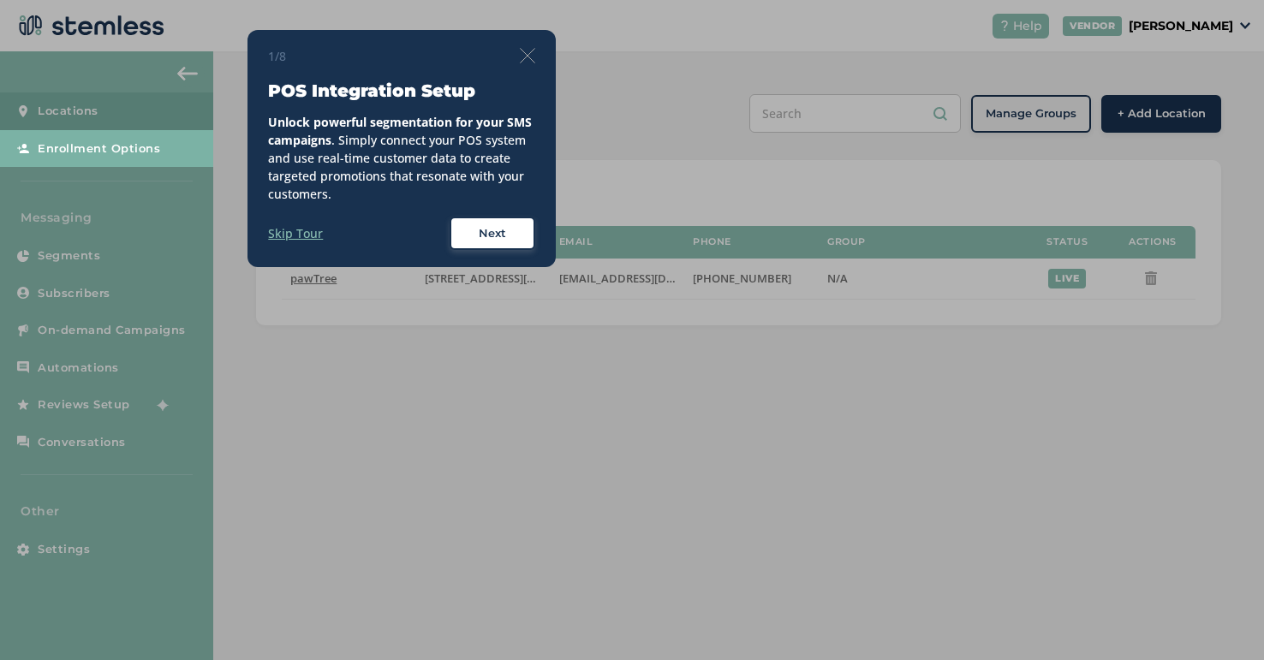 This screenshot has height=660, width=1264. What do you see at coordinates (98, 149) in the screenshot?
I see `span: Enrollment Options` at bounding box center [98, 149].